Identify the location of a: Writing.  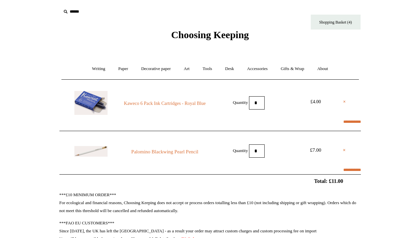
(99, 69).